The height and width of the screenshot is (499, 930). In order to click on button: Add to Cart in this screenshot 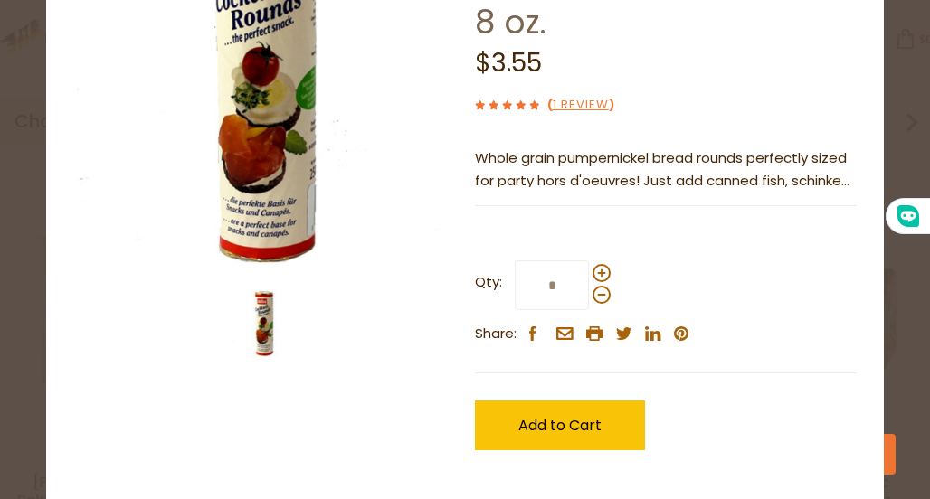, I will do `click(560, 425)`.